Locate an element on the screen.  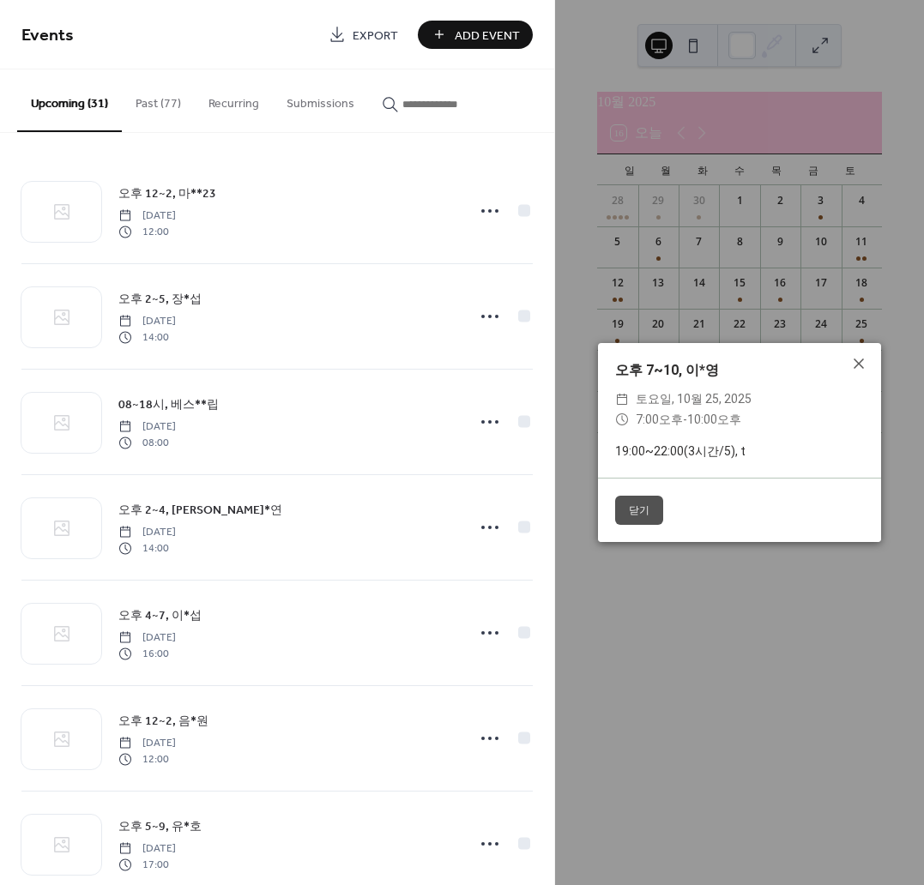
span: 17:00 is located at coordinates (147, 865).